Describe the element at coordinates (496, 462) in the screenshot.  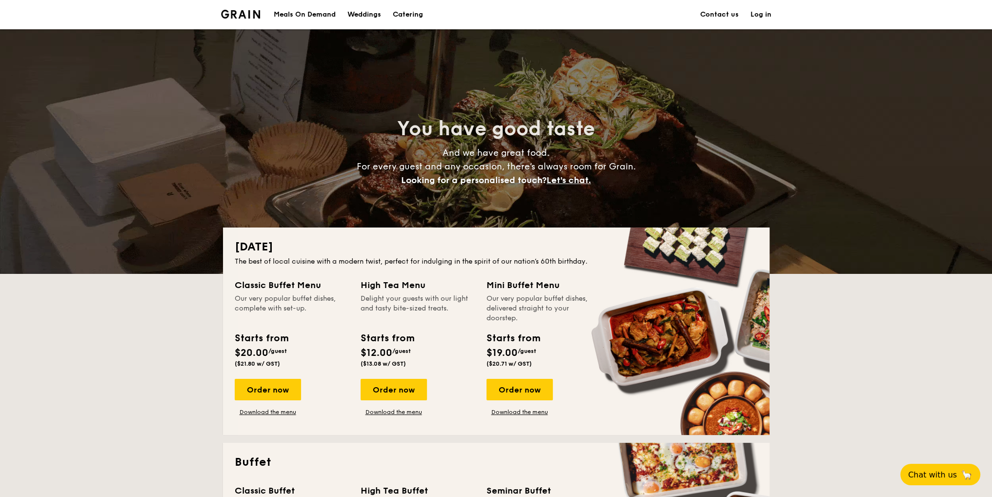
I see `h2: Buffet` at that location.